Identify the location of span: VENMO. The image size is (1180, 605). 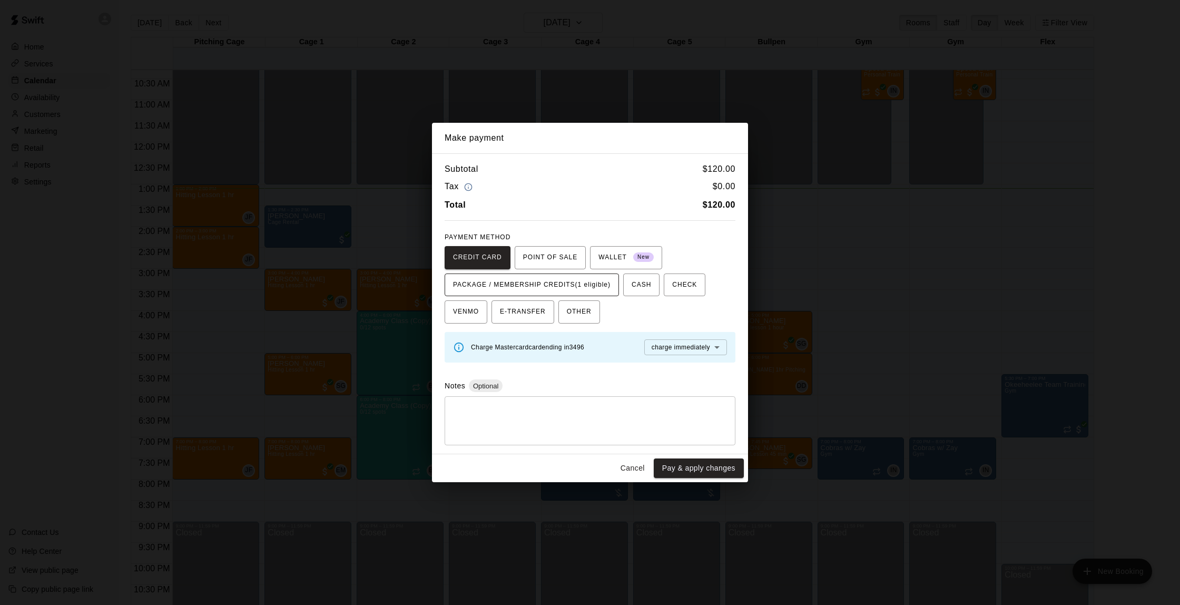
(466, 312).